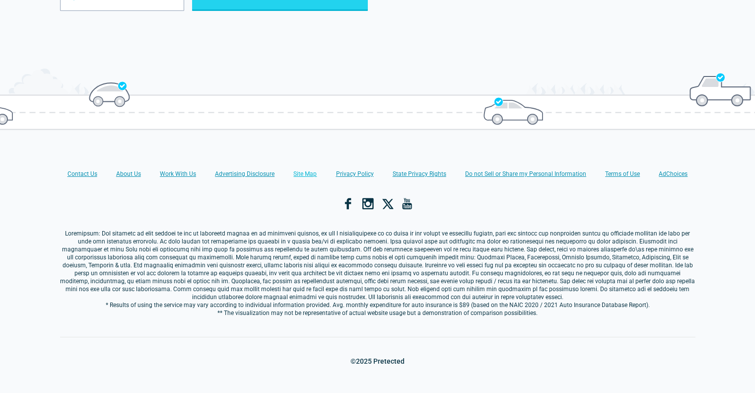 The image size is (755, 393). I want to click on a: Site Map, so click(305, 174).